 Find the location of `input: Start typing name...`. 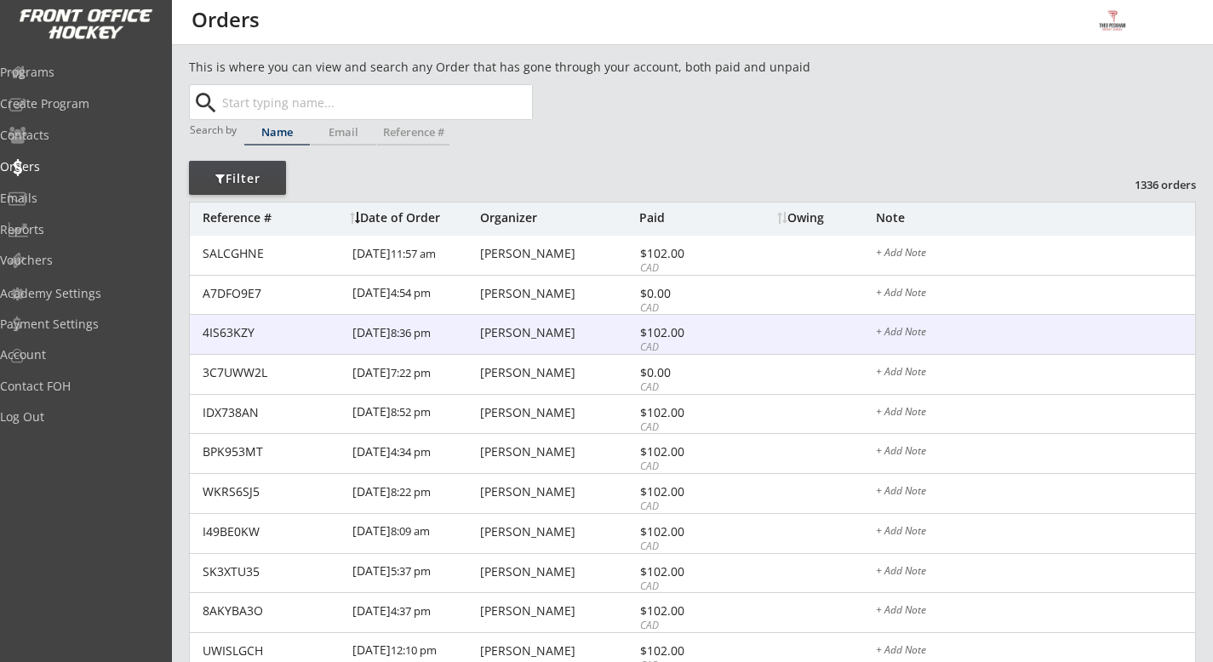

input: Start typing name... is located at coordinates (375, 102).